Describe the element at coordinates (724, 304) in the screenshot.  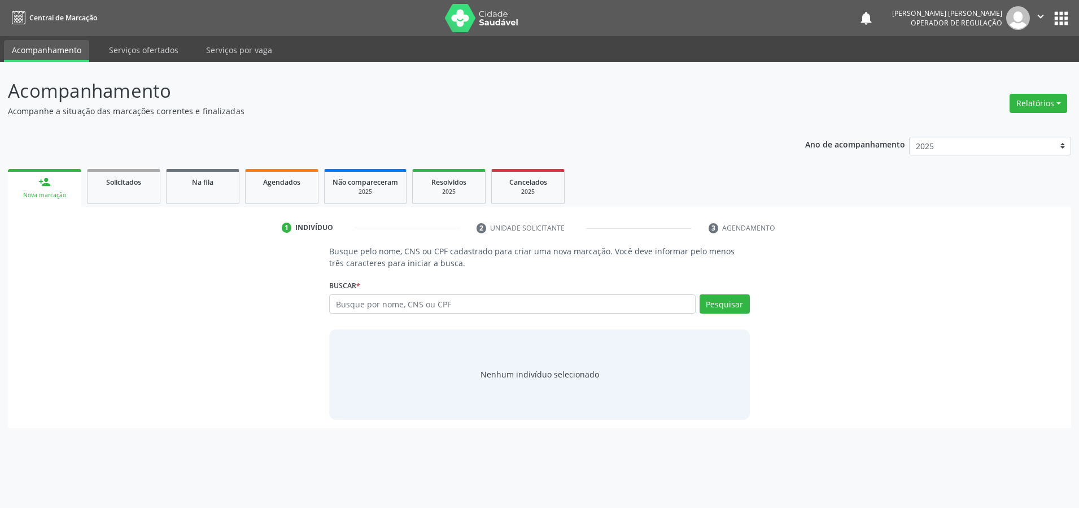
I see `button: Pesquisar` at that location.